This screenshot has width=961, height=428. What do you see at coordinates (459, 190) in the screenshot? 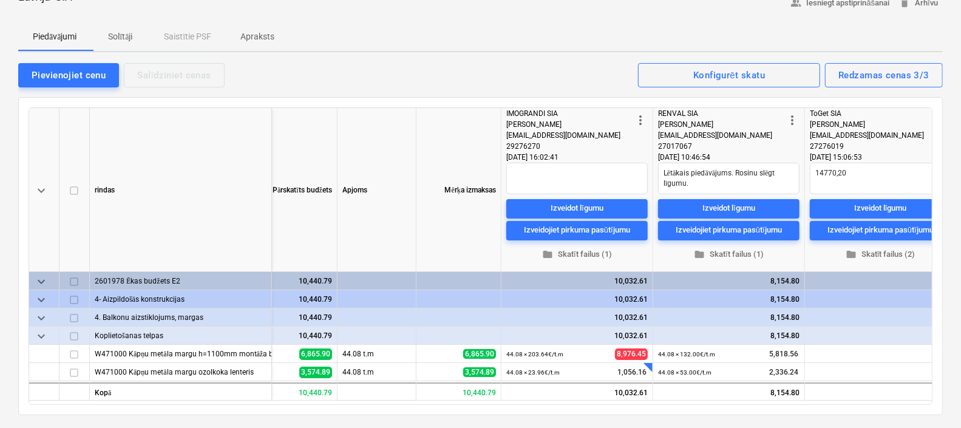
I see `div: Mērķa izmaksas` at bounding box center [459, 190].